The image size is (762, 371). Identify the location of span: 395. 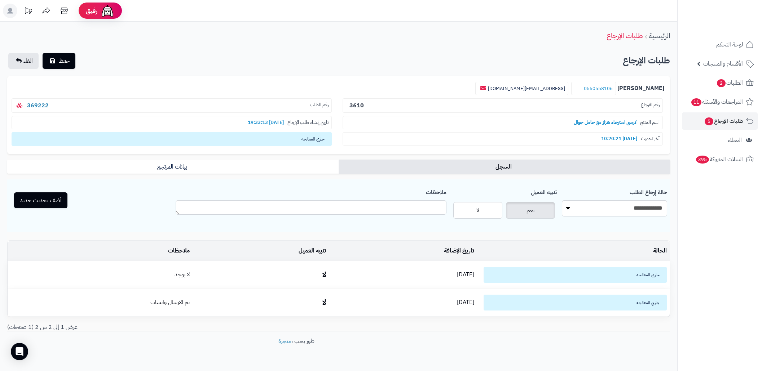
(702, 160).